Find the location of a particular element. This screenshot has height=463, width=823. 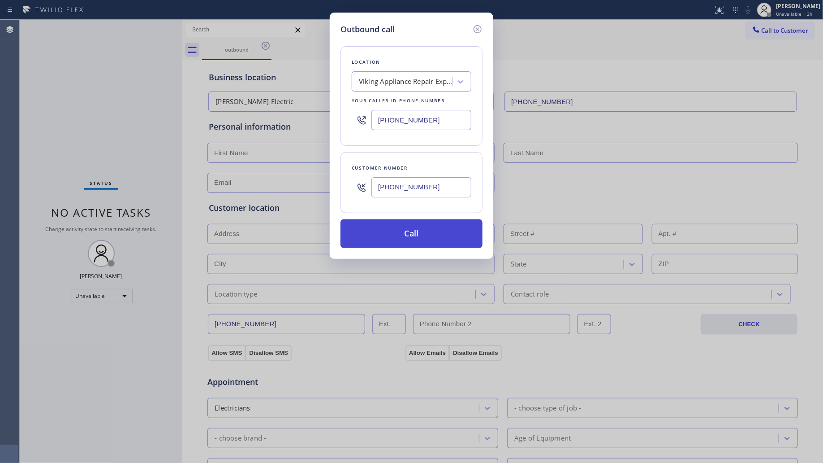

div: Customer number is located at coordinates (411, 168).